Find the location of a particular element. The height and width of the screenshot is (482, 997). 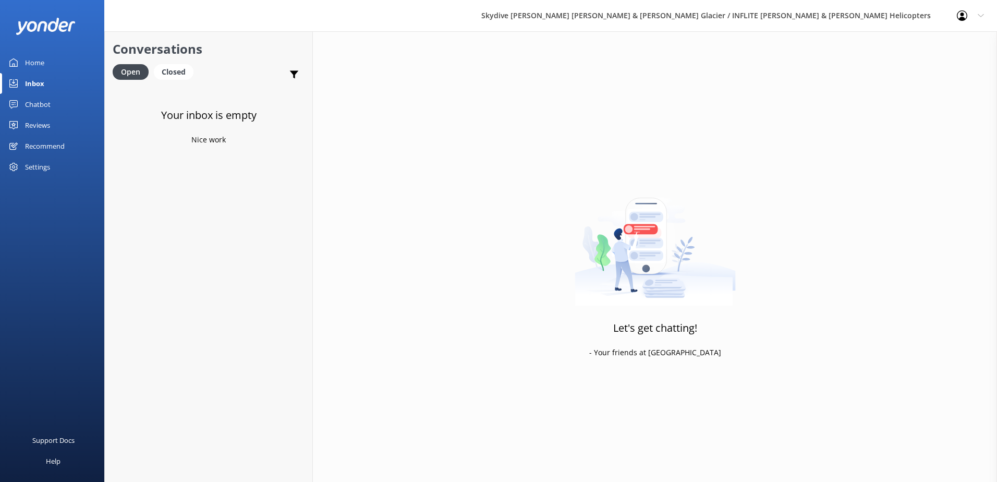

div: Help is located at coordinates (53, 461).